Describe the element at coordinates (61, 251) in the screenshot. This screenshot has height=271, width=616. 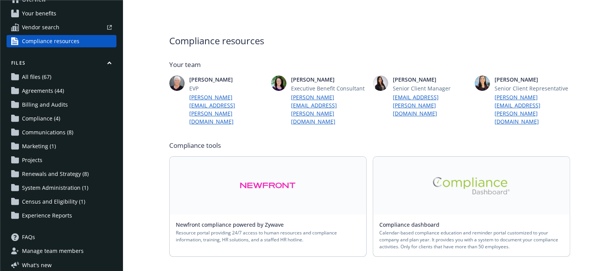
I see `a: Manage team members` at that location.